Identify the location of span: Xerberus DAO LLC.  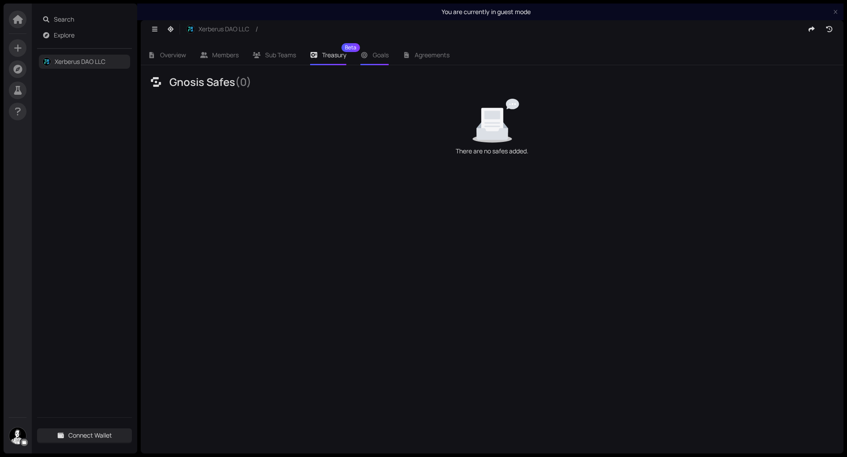
(224, 29).